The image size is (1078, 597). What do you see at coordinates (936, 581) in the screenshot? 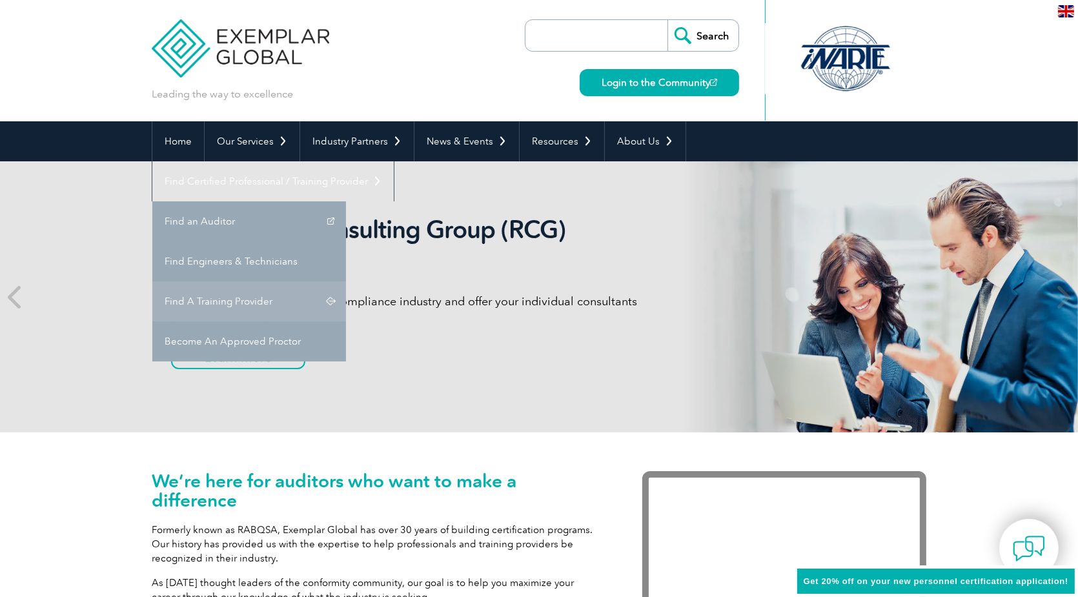
I see `span: Get 20% off on your new personnel certification application!` at bounding box center [936, 581].